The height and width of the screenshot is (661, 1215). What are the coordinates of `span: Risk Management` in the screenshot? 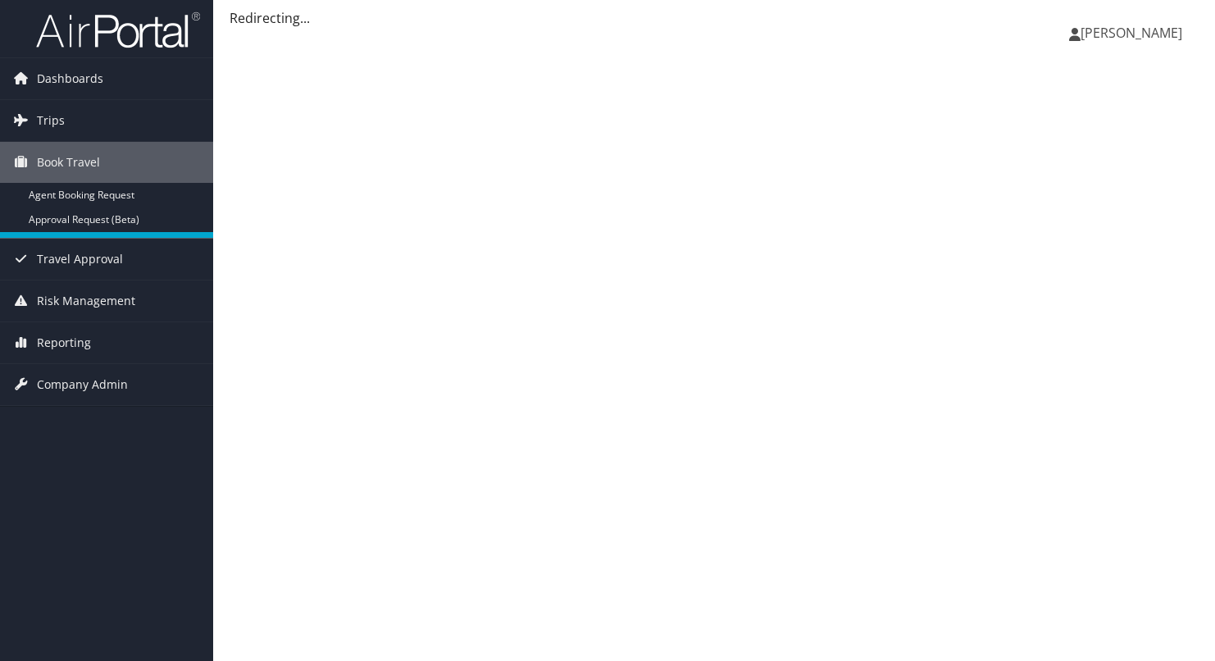 It's located at (86, 301).